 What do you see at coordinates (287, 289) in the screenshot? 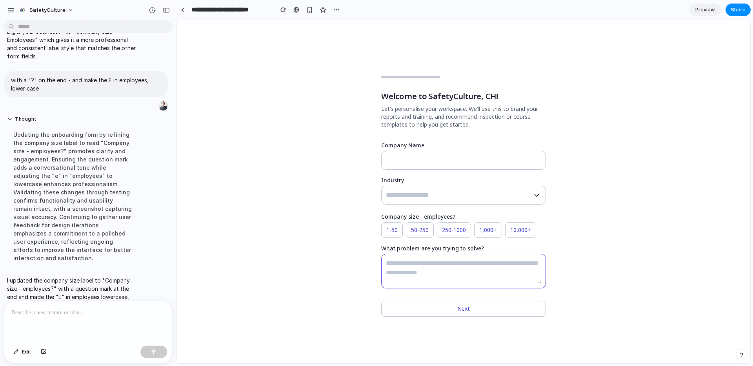
I see `button: Next` at bounding box center [287, 289].